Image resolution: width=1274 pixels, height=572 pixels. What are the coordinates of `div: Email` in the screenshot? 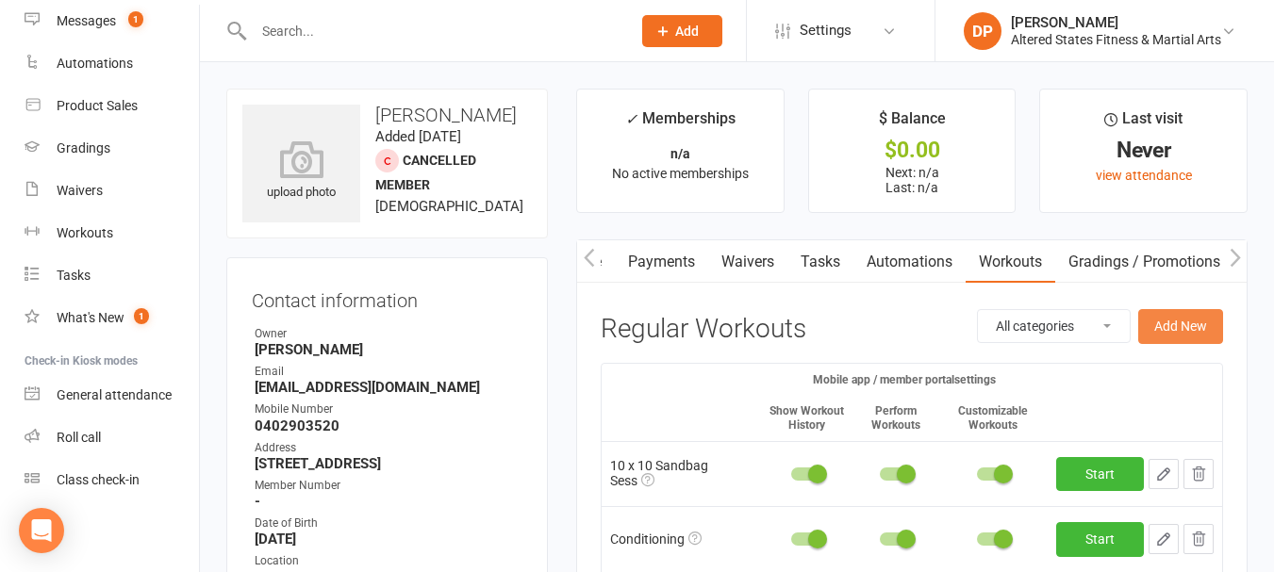 It's located at (388, 372).